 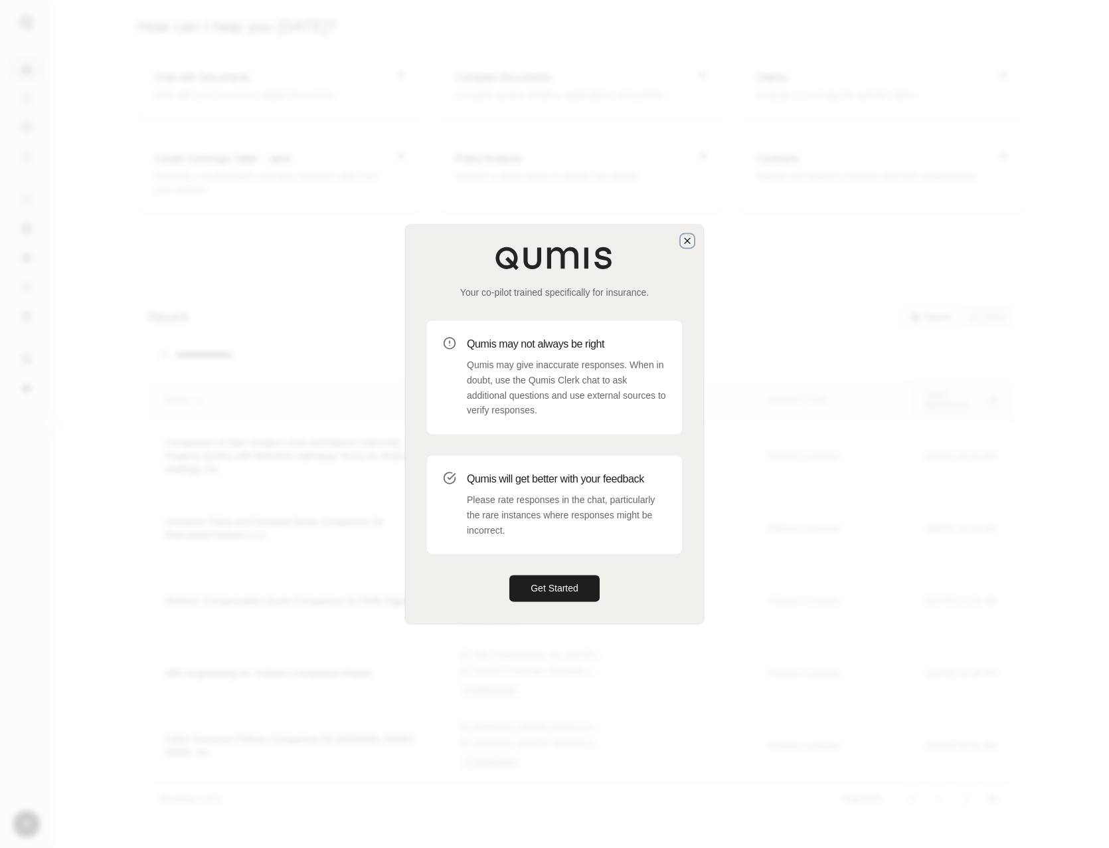 What do you see at coordinates (555, 258) in the screenshot?
I see `img: Qumis Logo` at bounding box center [555, 258].